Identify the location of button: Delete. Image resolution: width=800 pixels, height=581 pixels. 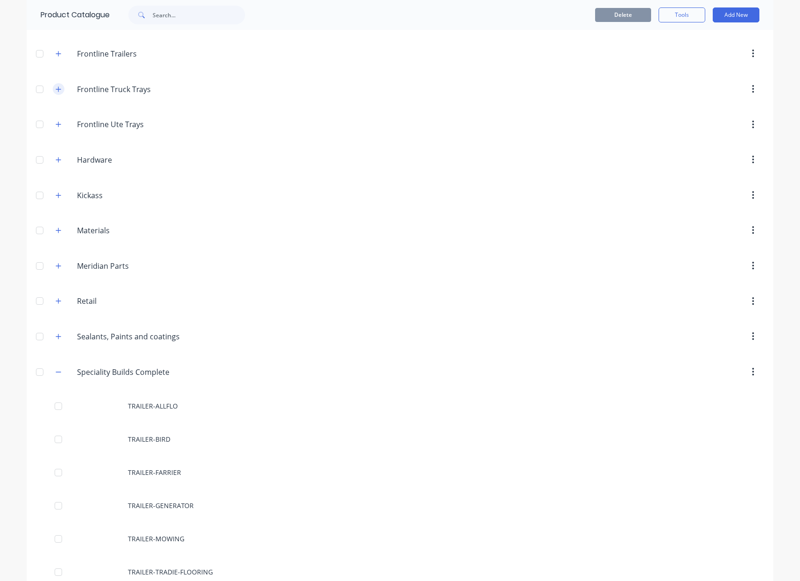
(623, 15).